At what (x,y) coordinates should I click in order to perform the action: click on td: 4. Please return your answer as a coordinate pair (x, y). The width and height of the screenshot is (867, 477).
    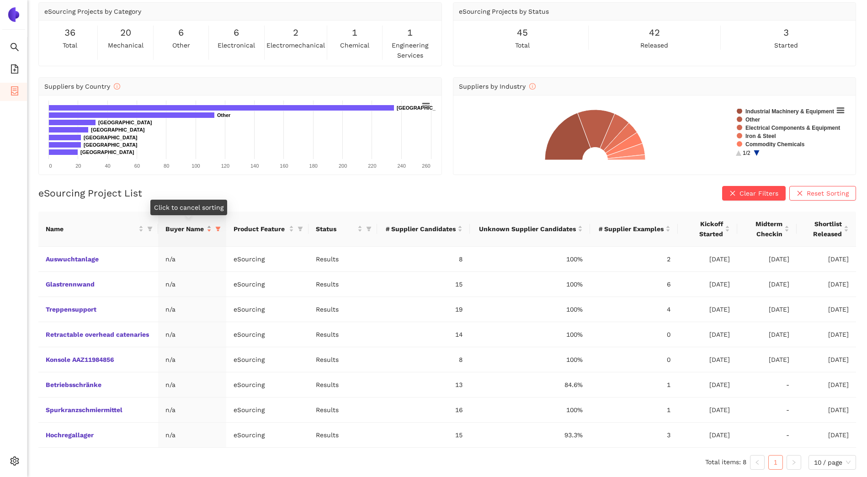
    Looking at the image, I should click on (634, 309).